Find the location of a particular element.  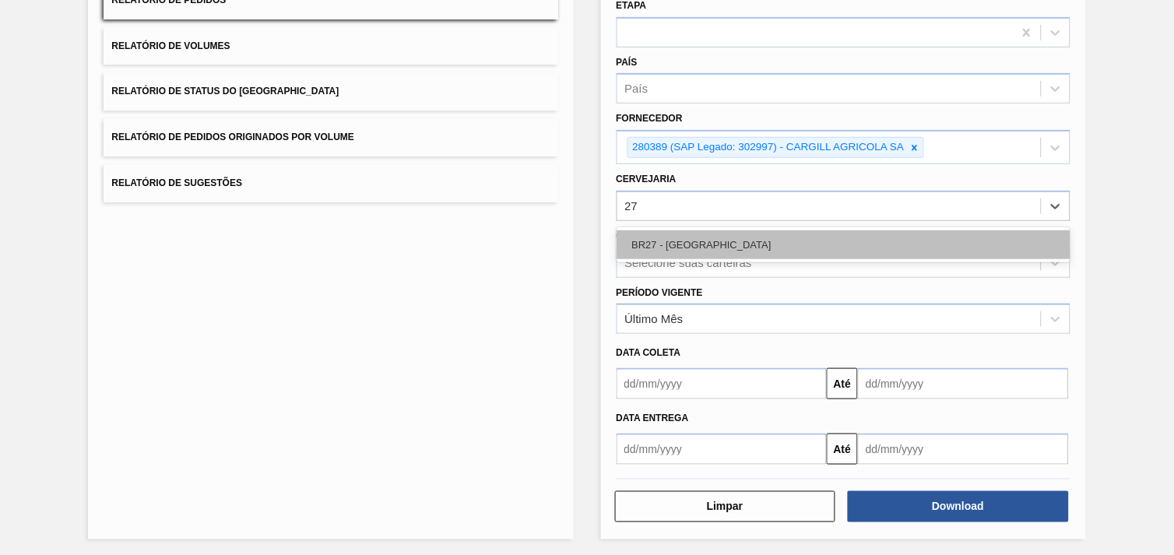

span: Relatório de Sugestões is located at coordinates (177, 183).